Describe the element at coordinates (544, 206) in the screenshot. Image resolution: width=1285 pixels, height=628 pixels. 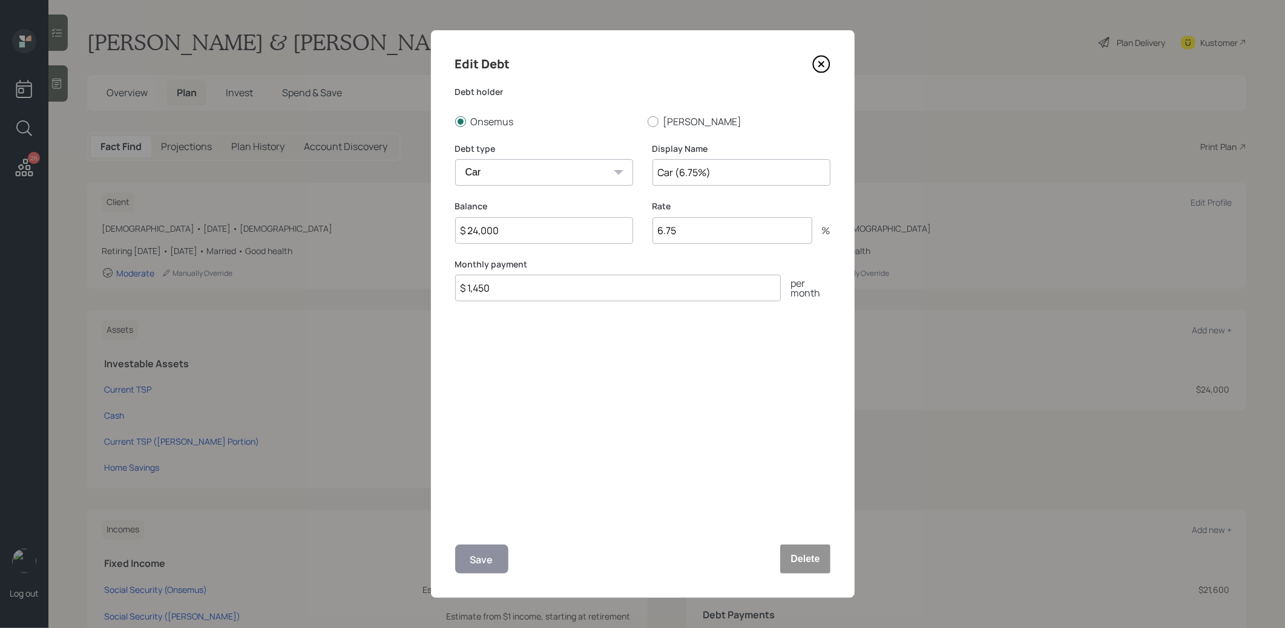
I see `label: Balance` at that location.